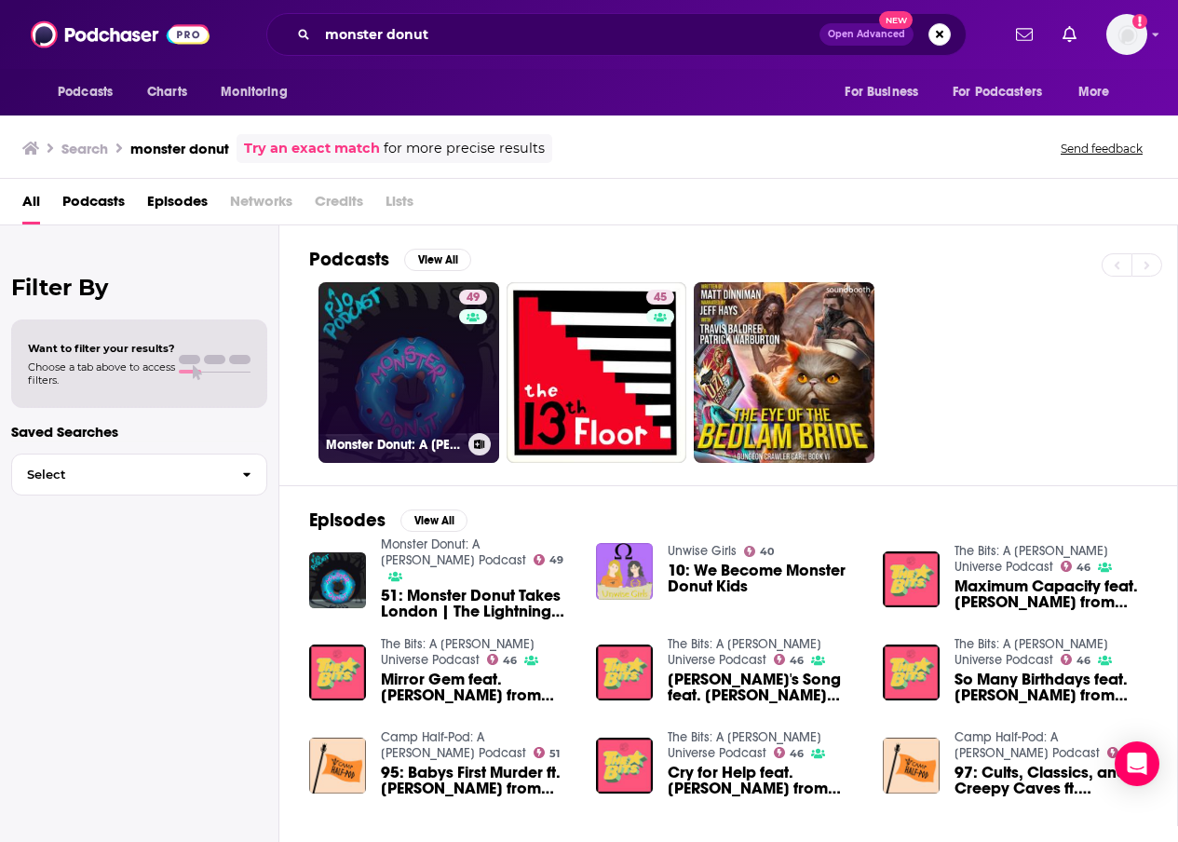 This screenshot has width=1178, height=842. I want to click on span: For Podcasters, so click(998, 92).